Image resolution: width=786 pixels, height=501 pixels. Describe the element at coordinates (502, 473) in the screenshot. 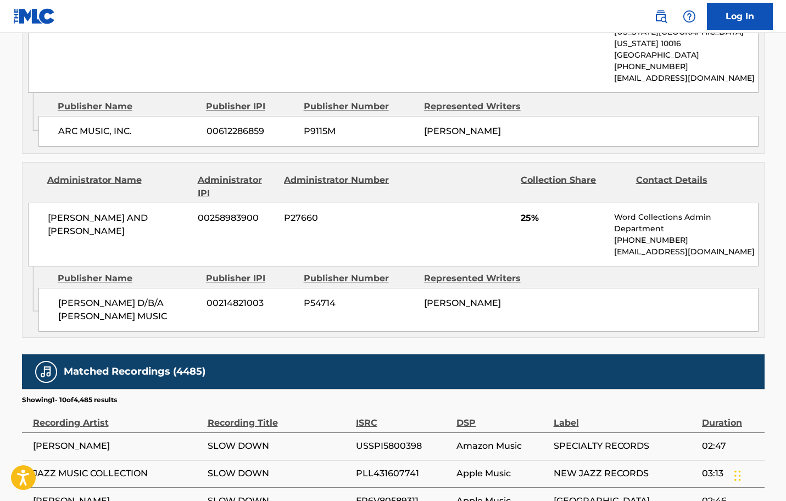

I see `span: Apple Music` at that location.